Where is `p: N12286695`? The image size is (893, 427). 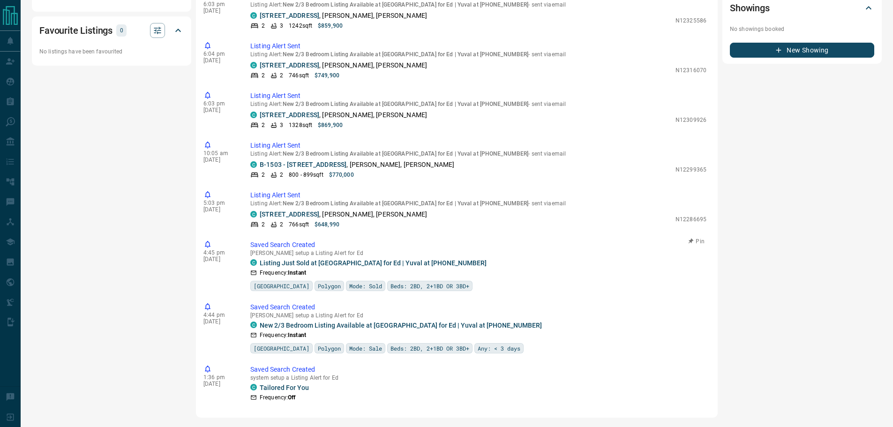 p: N12286695 is located at coordinates (691, 219).